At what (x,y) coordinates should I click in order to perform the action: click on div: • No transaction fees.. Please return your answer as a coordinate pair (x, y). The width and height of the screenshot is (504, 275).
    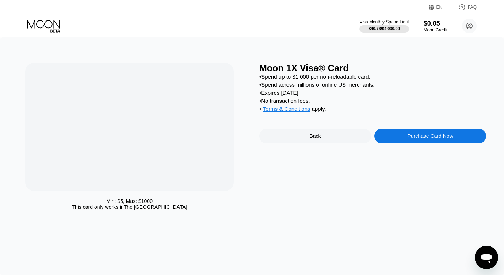
    Looking at the image, I should click on (372, 100).